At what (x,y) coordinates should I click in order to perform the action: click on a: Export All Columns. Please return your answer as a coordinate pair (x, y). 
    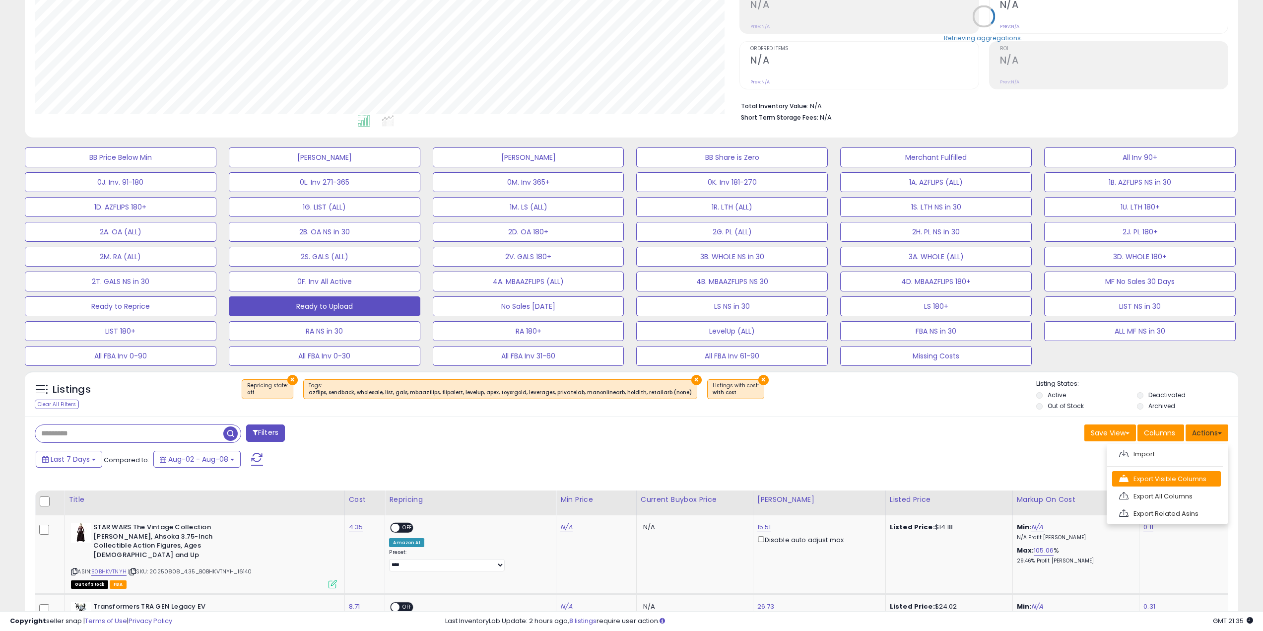
    Looking at the image, I should click on (1166, 496).